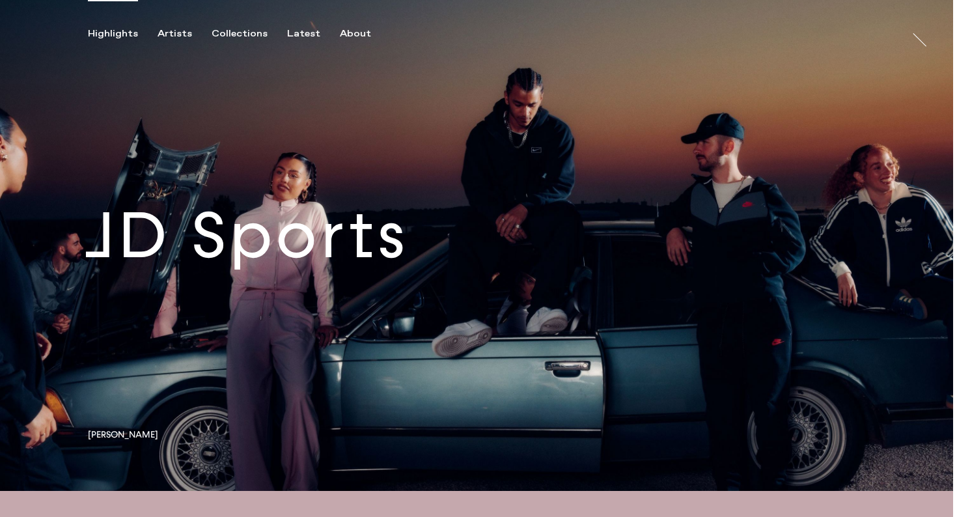  I want to click on button: Artists, so click(184, 34).